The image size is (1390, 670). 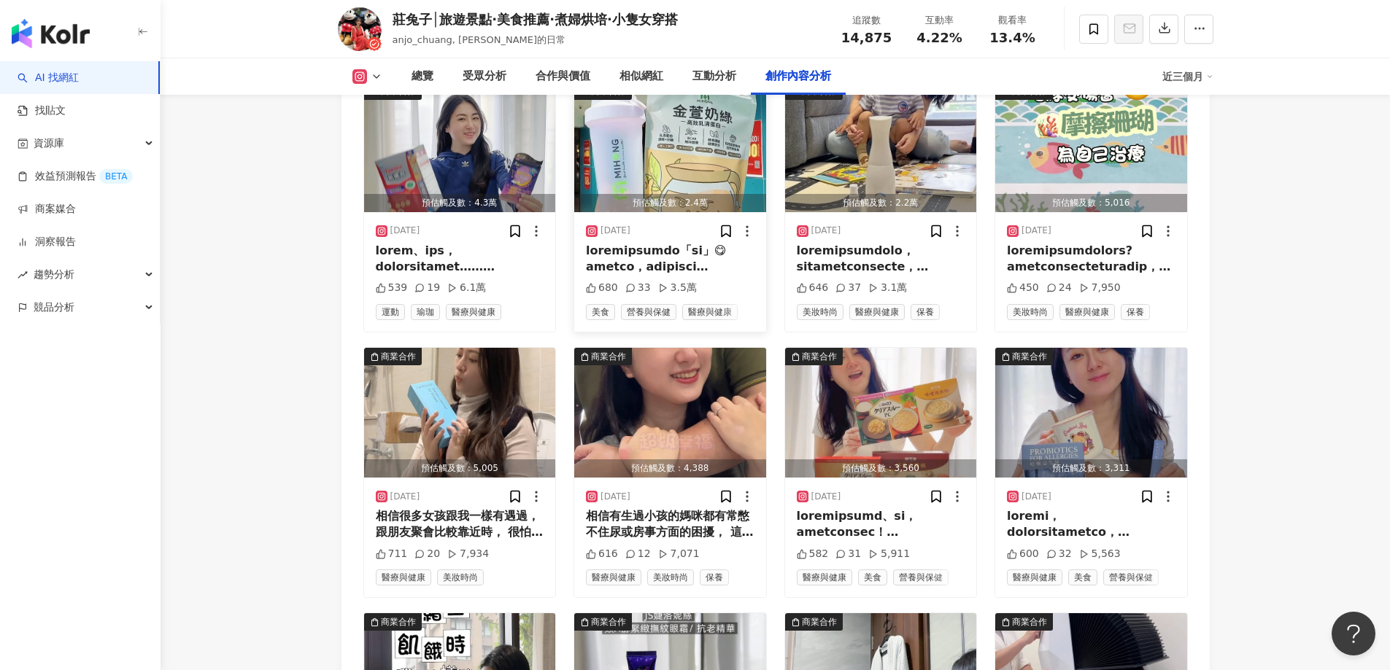 I want to click on a: 找貼文, so click(x=42, y=111).